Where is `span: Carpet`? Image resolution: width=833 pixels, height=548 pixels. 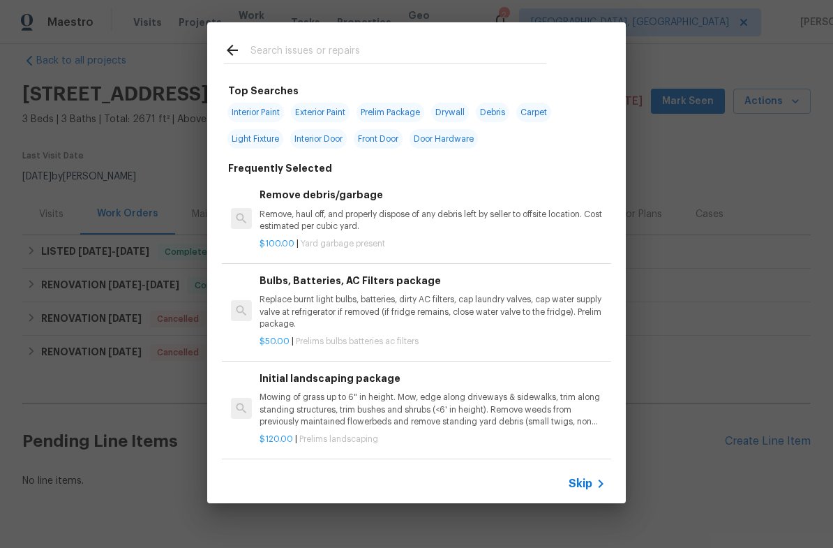 span: Carpet is located at coordinates (534, 112).